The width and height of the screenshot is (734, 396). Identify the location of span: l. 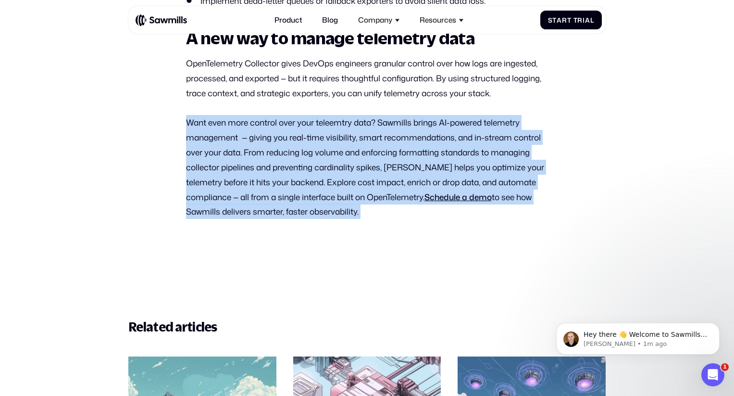
(592, 20).